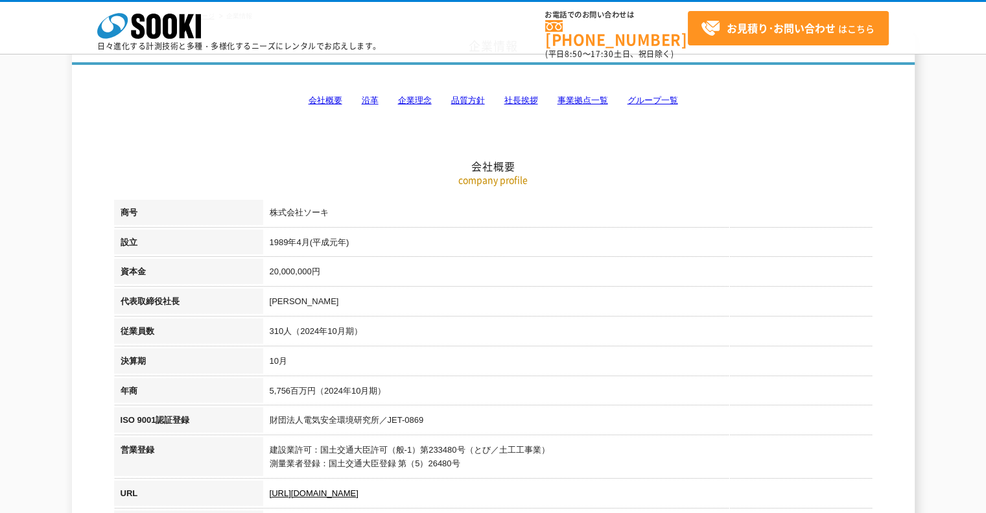  Describe the element at coordinates (521, 100) in the screenshot. I see `a: 社長挨拶` at that location.